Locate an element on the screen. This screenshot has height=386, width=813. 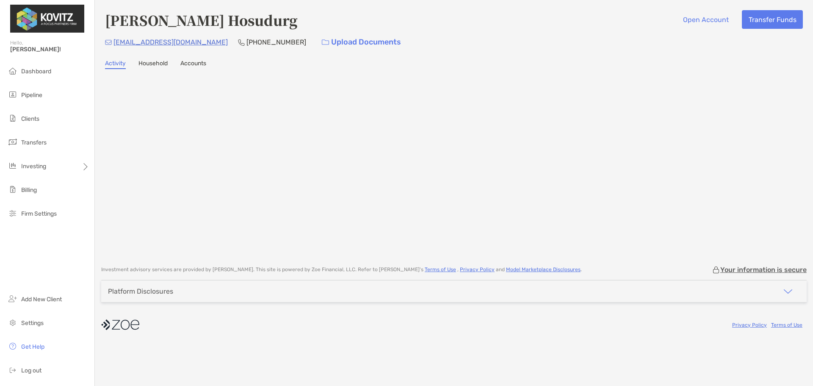
span: Get Help is located at coordinates (33, 346).